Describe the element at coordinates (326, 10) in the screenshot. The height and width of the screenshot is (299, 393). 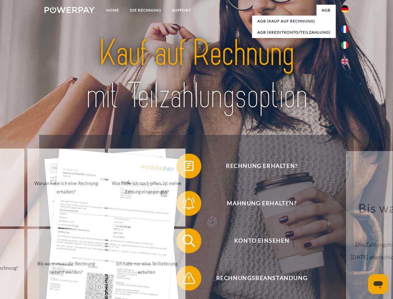
I see `a: agb` at that location.